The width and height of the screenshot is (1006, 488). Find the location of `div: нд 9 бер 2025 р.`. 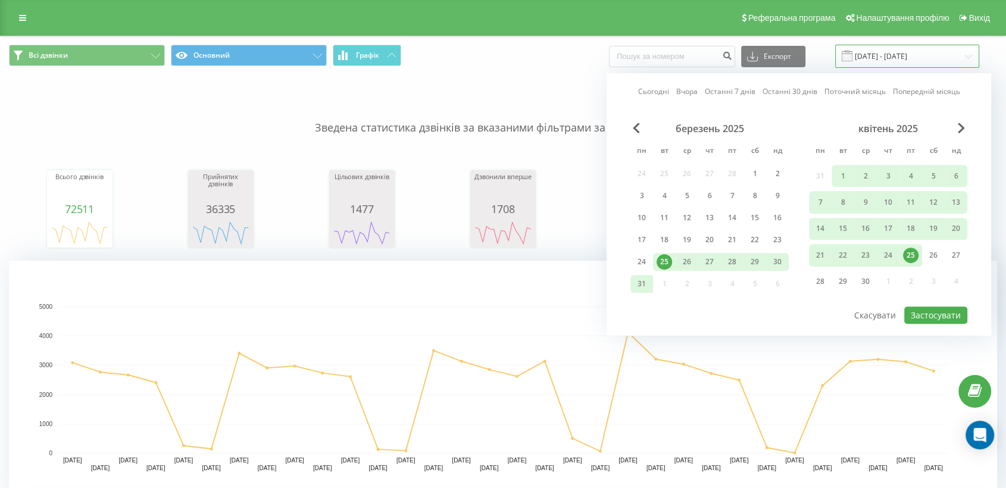

div: нд 9 бер 2025 р. is located at coordinates (777, 196).